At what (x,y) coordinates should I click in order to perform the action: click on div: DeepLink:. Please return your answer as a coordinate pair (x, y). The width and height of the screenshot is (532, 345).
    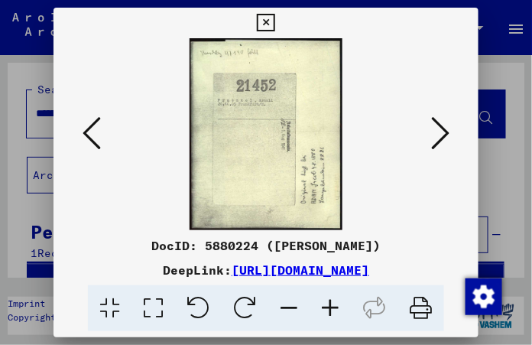
    Looking at the image, I should click on (266, 270).